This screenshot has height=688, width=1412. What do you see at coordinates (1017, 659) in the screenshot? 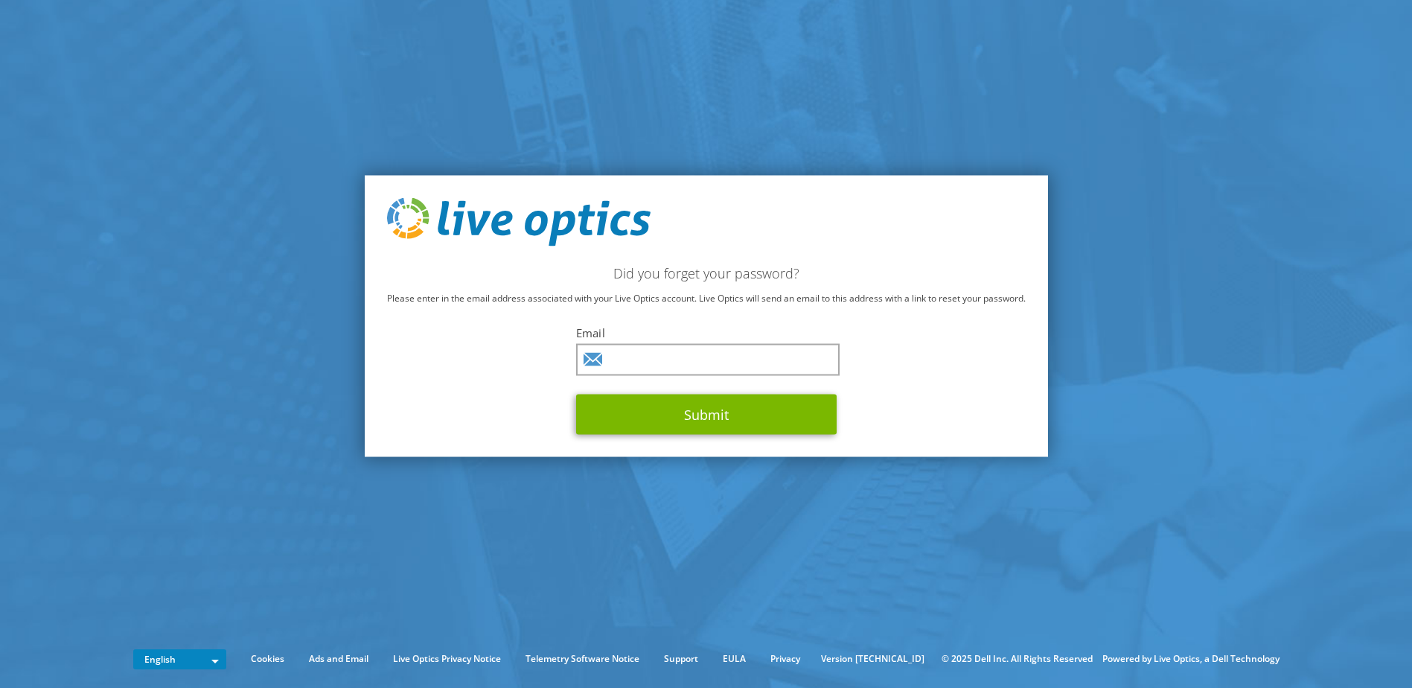
I see `li: © 2025 Dell Inc. All Rights Reserved` at bounding box center [1017, 659].